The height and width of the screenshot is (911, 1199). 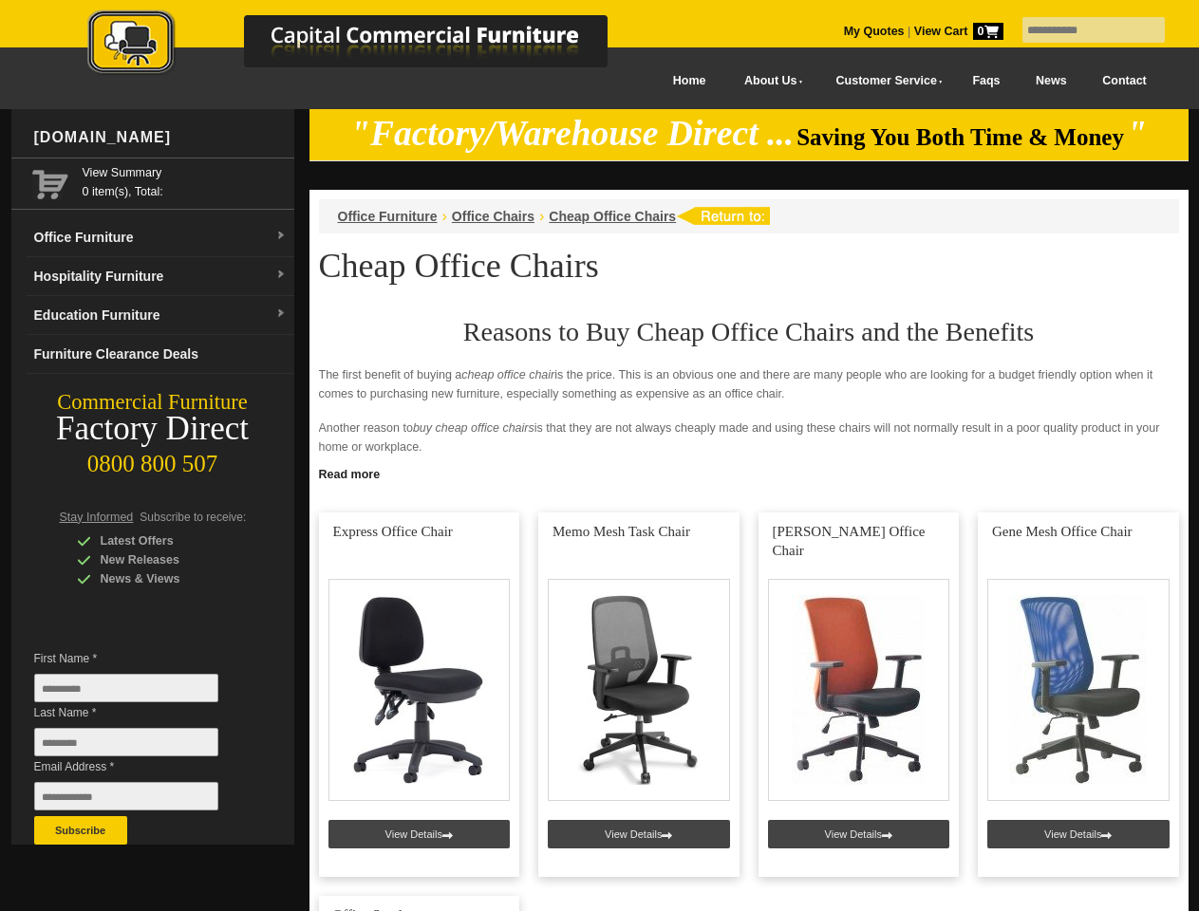 I want to click on input: Email Address *, so click(x=126, y=796).